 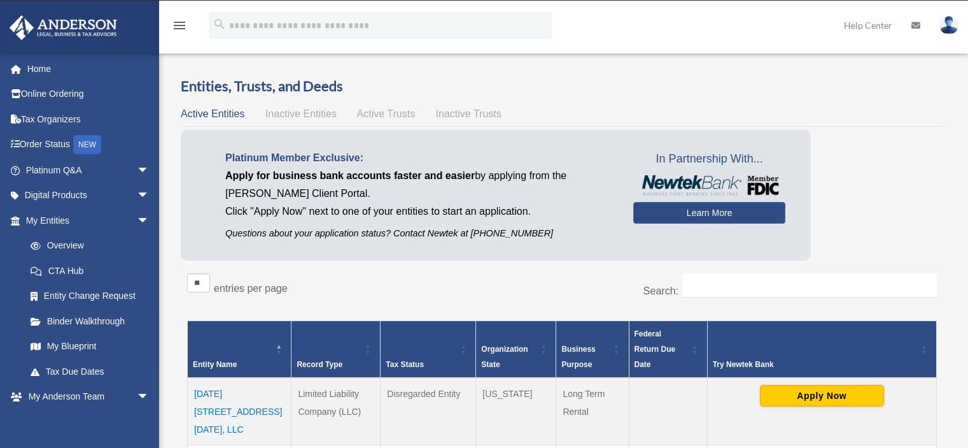 I want to click on a: CTA Hub, so click(x=90, y=271).